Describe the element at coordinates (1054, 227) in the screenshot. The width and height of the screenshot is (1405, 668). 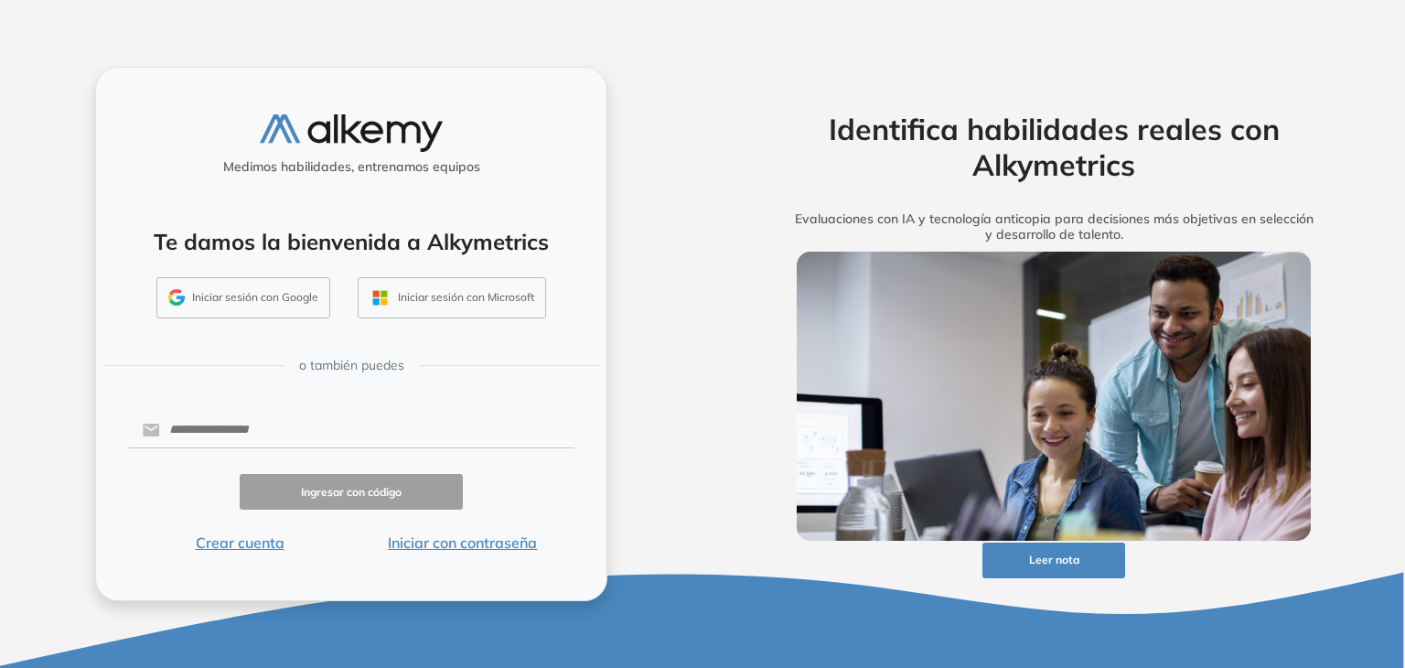
I see `h5: Evaluaciones con IA y tecnología anticopia para decisiones más objetivas en selección y desarroll...` at that location.